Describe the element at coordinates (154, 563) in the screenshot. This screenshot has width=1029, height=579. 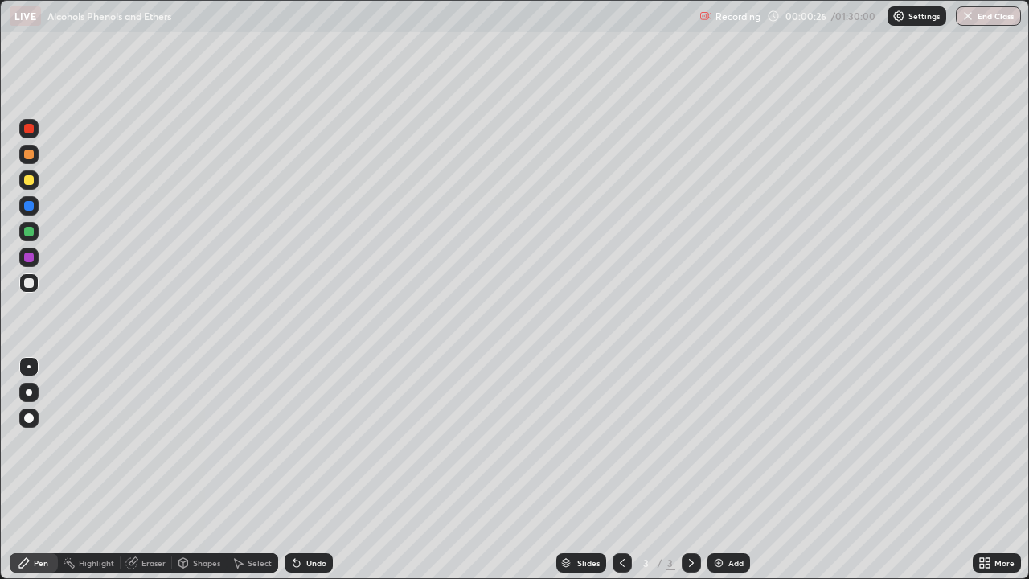
I see `div: Eraser` at that location.